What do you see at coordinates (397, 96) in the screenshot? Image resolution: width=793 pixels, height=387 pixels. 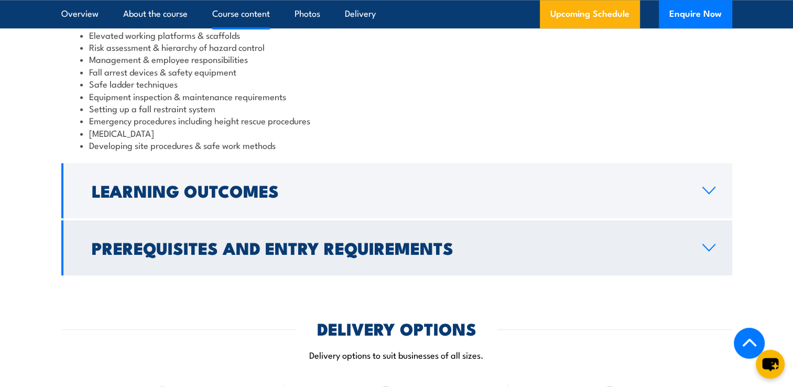 I see `li: Equipment inspection & maintenance requirements` at bounding box center [397, 96].